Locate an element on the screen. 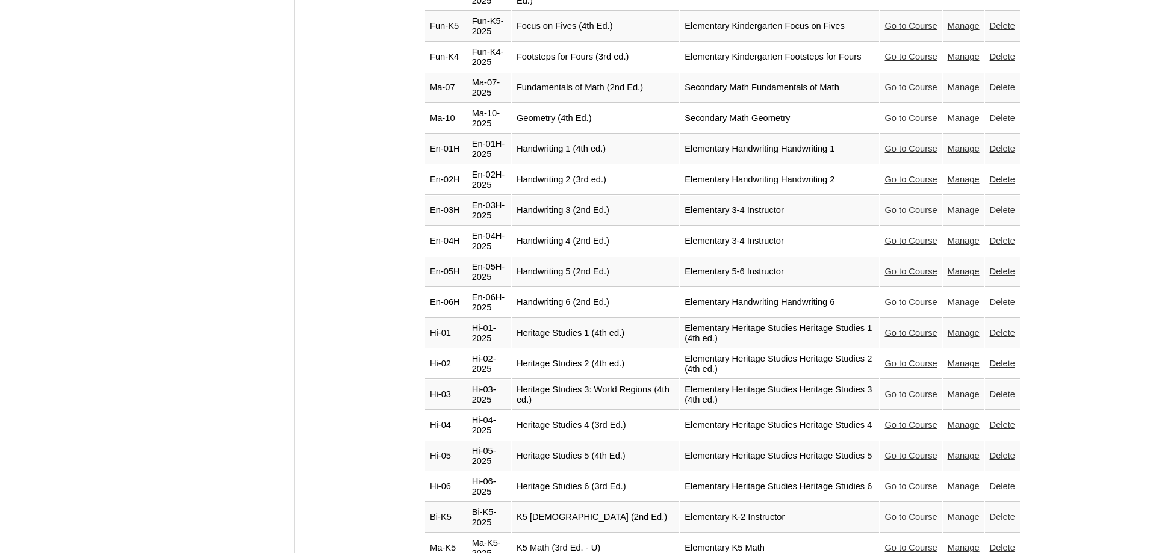  td: Ma-07 is located at coordinates (445, 88).